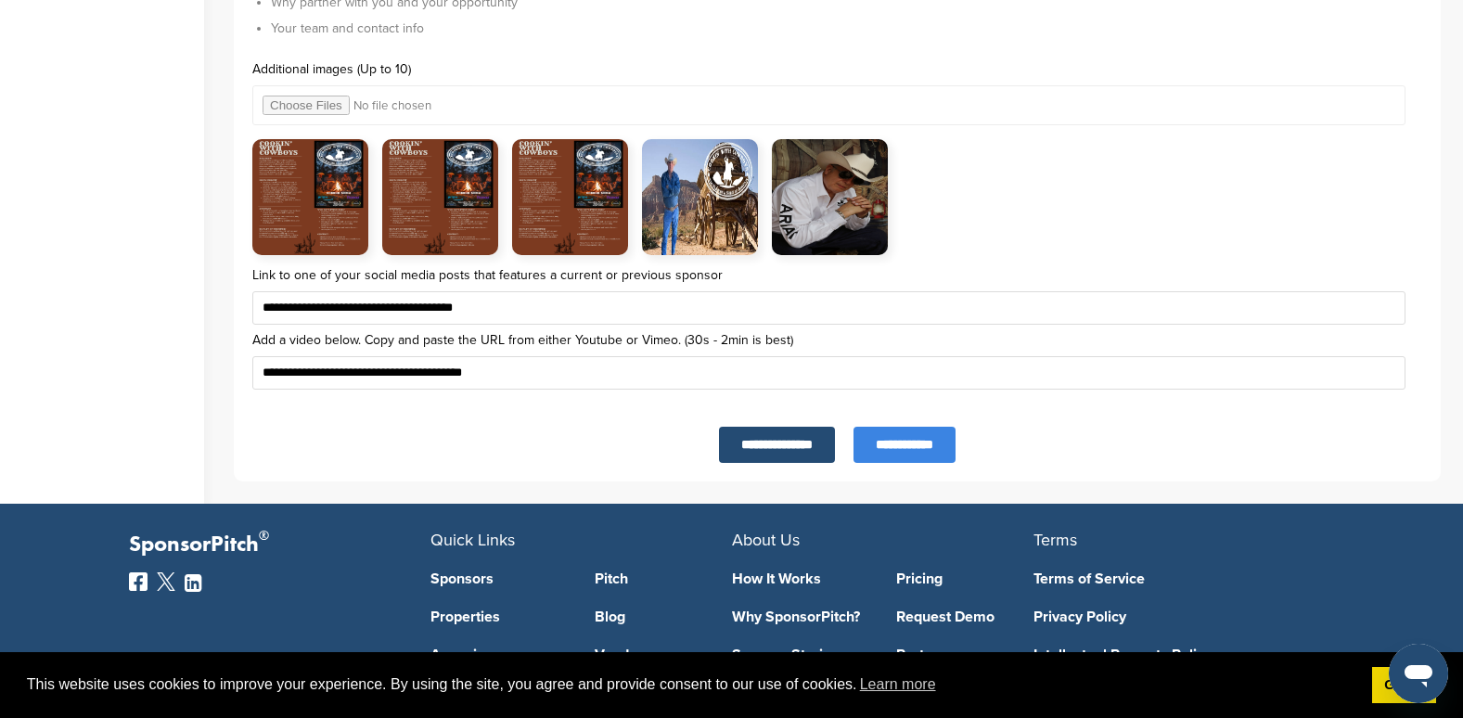  Describe the element at coordinates (800, 579) in the screenshot. I see `a: How It Works` at that location.